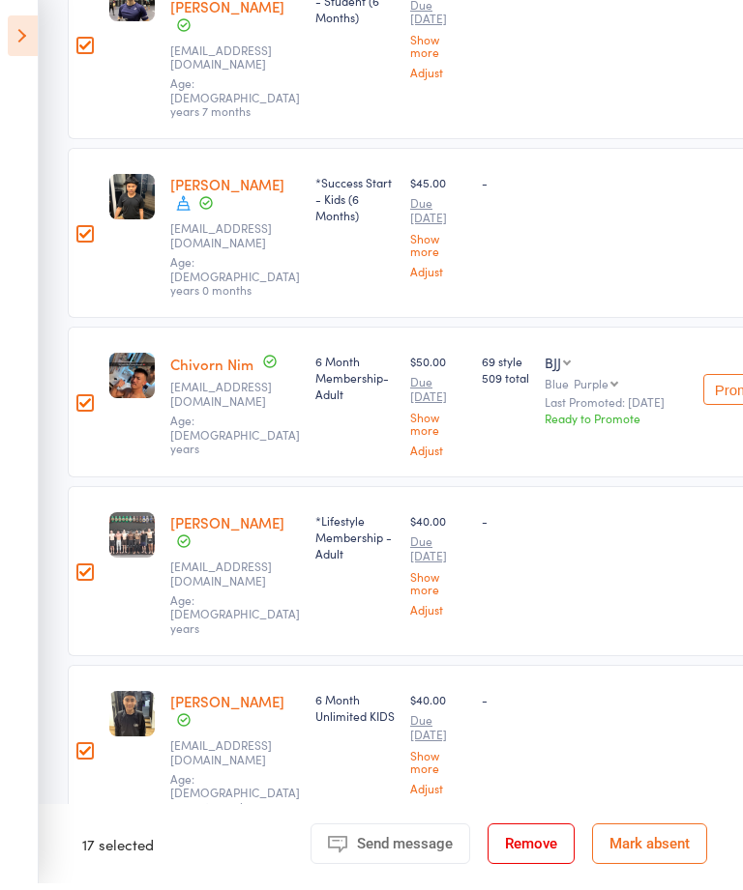  What do you see at coordinates (131, 382) in the screenshot?
I see `img: image1726022579.png` at bounding box center [131, 382].